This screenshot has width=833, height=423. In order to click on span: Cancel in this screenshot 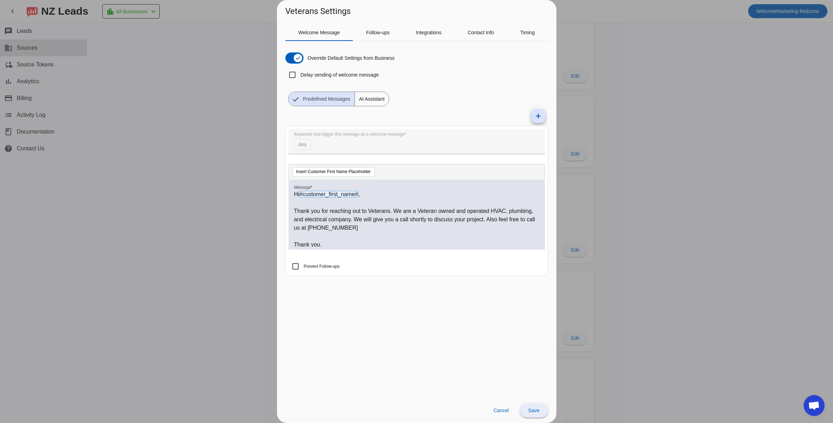, I will do `click(501, 410)`.